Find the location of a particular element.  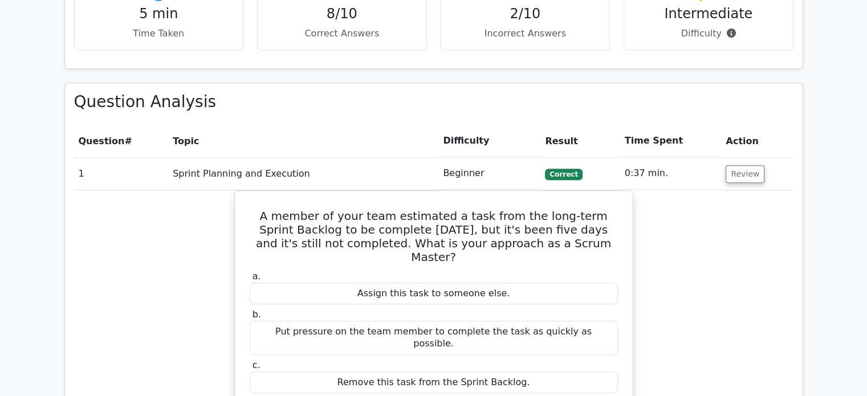

span: Question is located at coordinates (101, 141).